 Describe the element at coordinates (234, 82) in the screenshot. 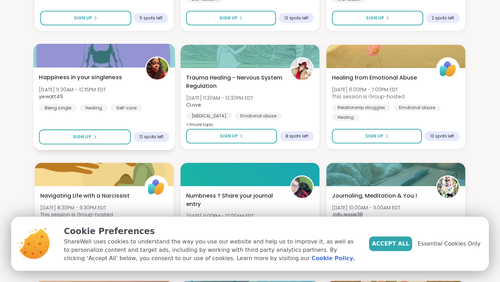

I see `span: Trauma Healing - Nervous System Regulation` at that location.